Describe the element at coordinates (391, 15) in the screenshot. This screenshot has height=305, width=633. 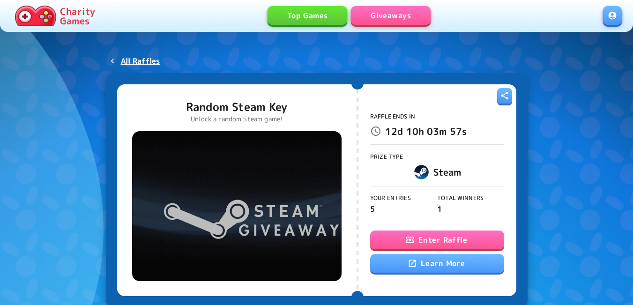
I see `a: Giveaways` at that location.